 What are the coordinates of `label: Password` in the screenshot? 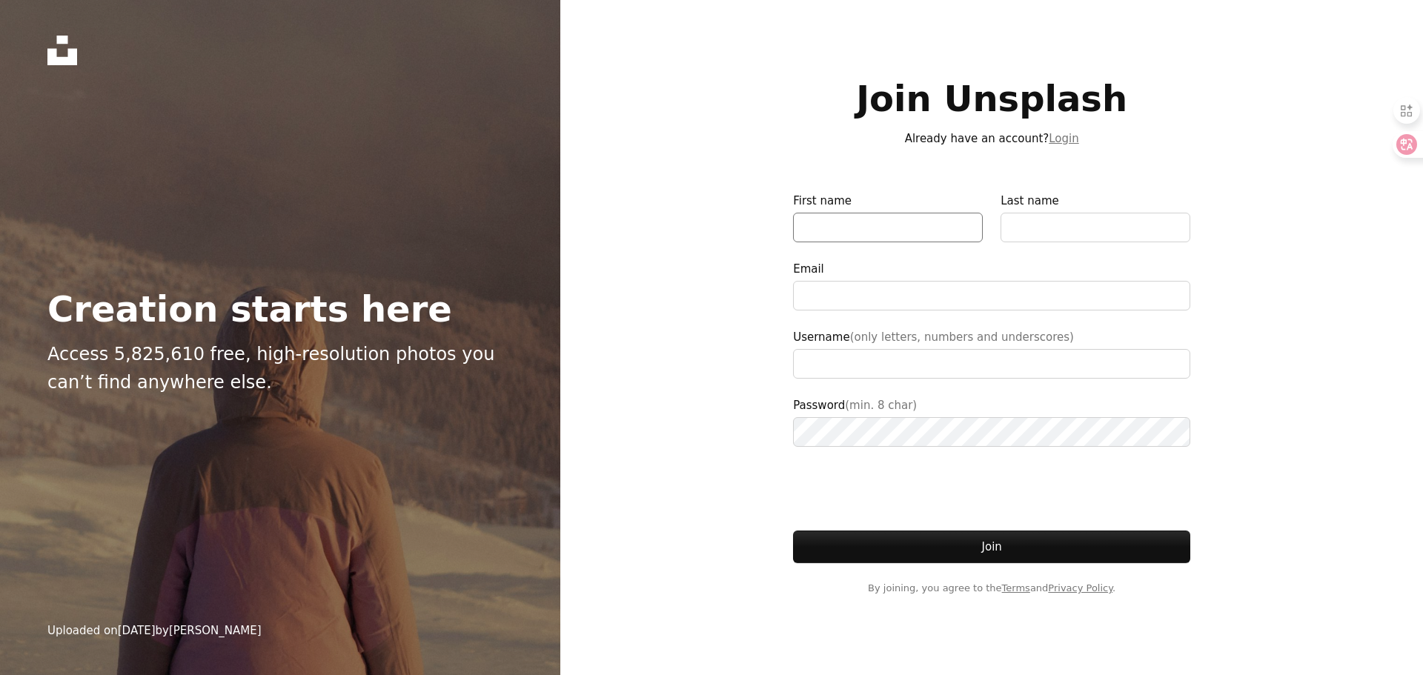 It's located at (992, 422).